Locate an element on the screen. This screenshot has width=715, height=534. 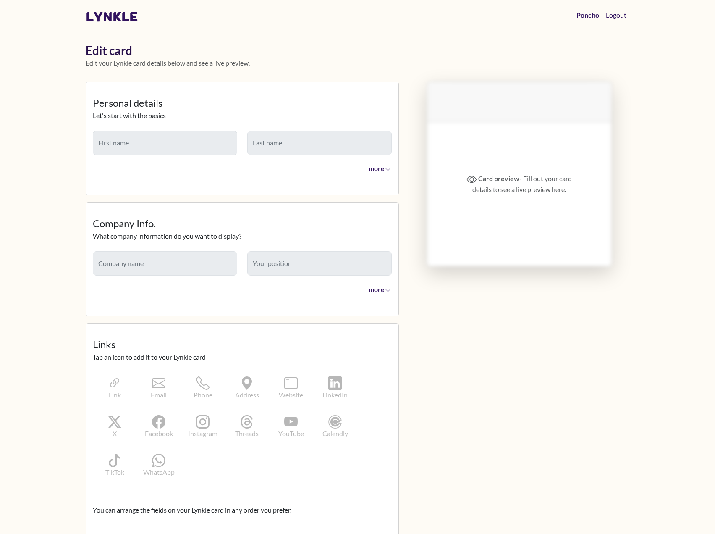
button: Logout is located at coordinates (616, 15).